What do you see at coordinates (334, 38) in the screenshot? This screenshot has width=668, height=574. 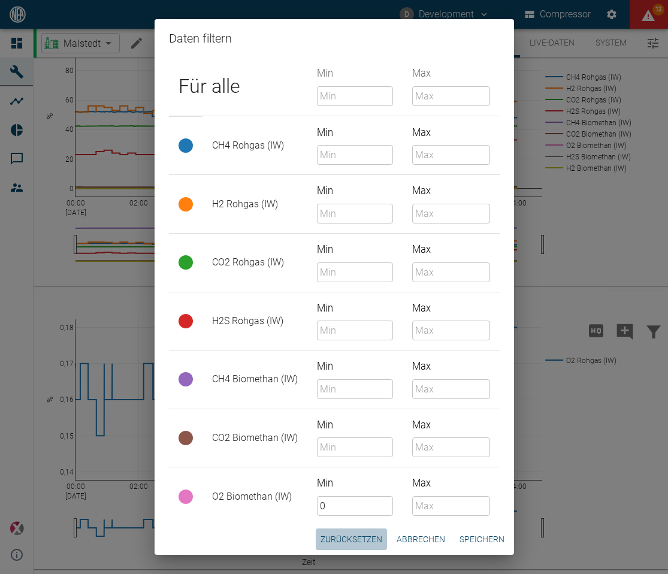 I see `h2: Daten filtern` at bounding box center [334, 38].